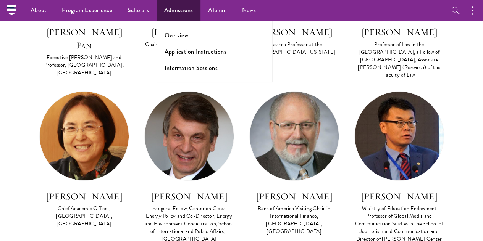 This screenshot has height=241, width=483. Describe the element at coordinates (191, 68) in the screenshot. I see `a: Information Sessions` at that location.